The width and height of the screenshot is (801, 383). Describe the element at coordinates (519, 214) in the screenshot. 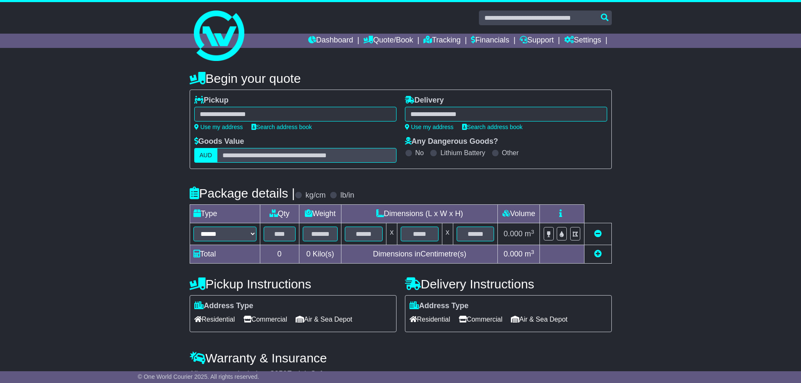

I see `td: Volume` at that location.